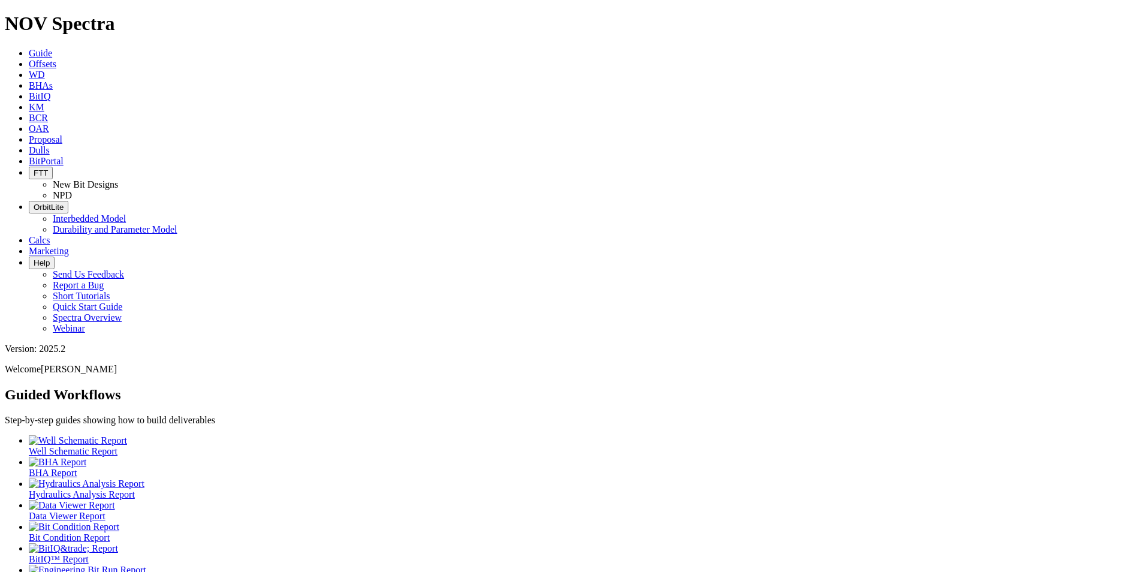 The image size is (1146, 572). What do you see at coordinates (41, 173) in the screenshot?
I see `span: FTT` at bounding box center [41, 173].